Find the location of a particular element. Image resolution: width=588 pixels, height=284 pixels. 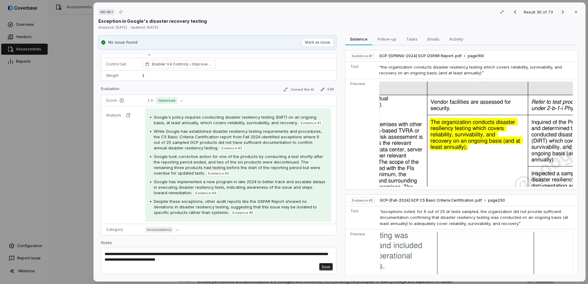

span: While Google has established disaster resiliency testing requirements and procedures, the C5 Basi... is located at coordinates (238, 140).